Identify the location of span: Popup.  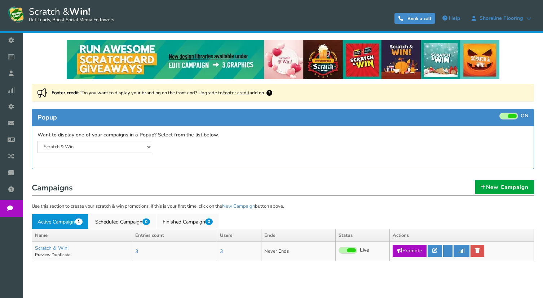
(47, 117).